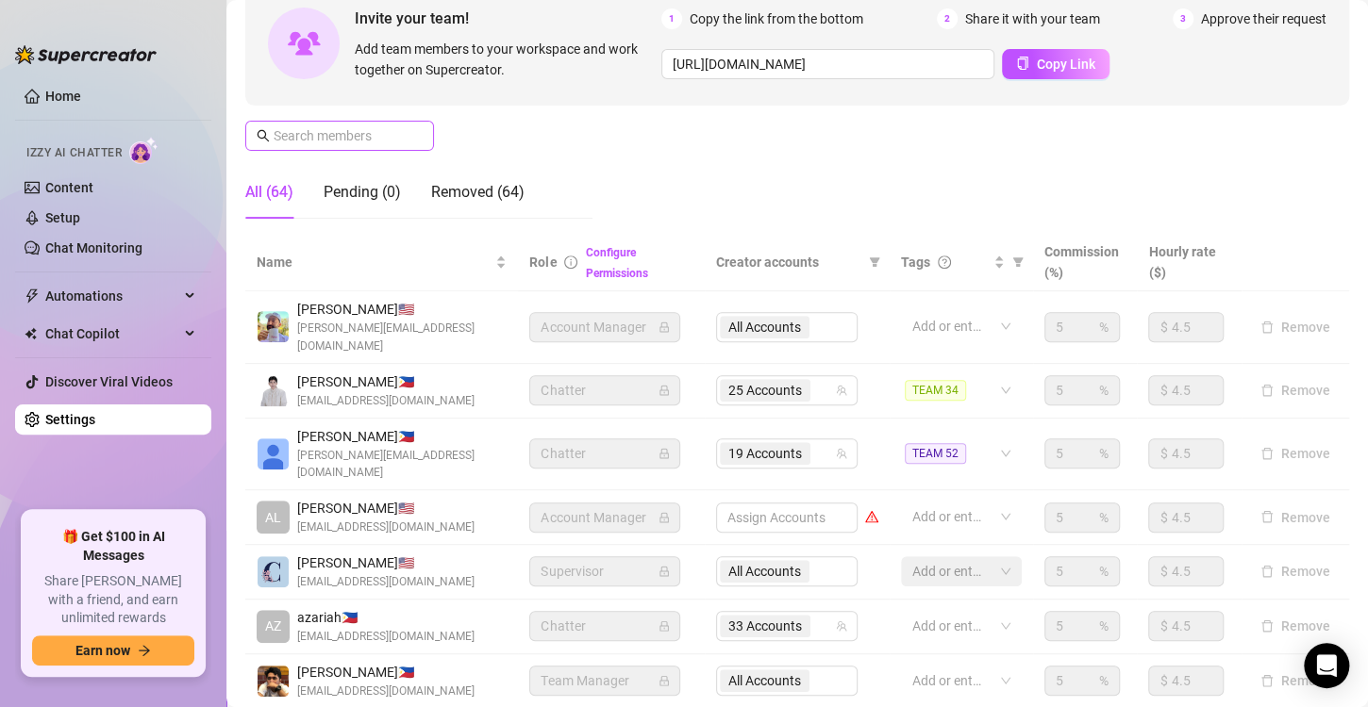 The image size is (1368, 707). Describe the element at coordinates (1183, 19) in the screenshot. I see `span: 3` at that location.